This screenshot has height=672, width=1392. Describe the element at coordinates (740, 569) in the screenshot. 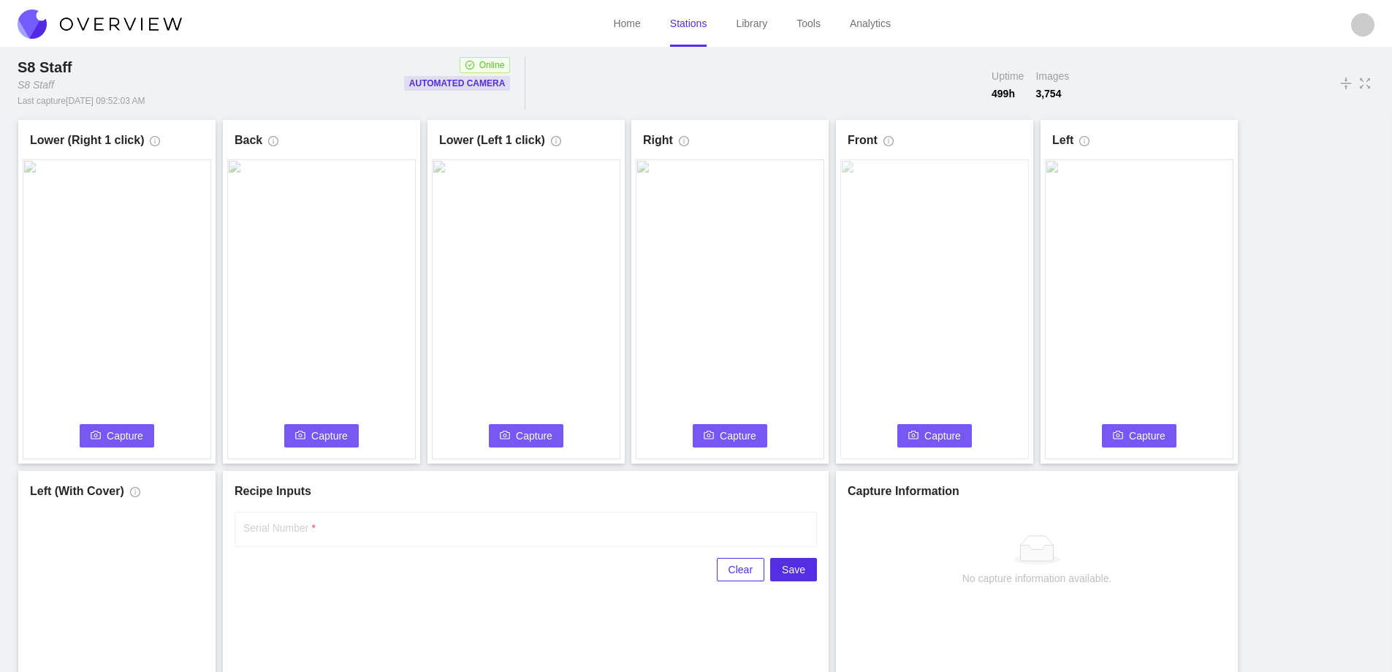

I see `button: Clear` at that location.